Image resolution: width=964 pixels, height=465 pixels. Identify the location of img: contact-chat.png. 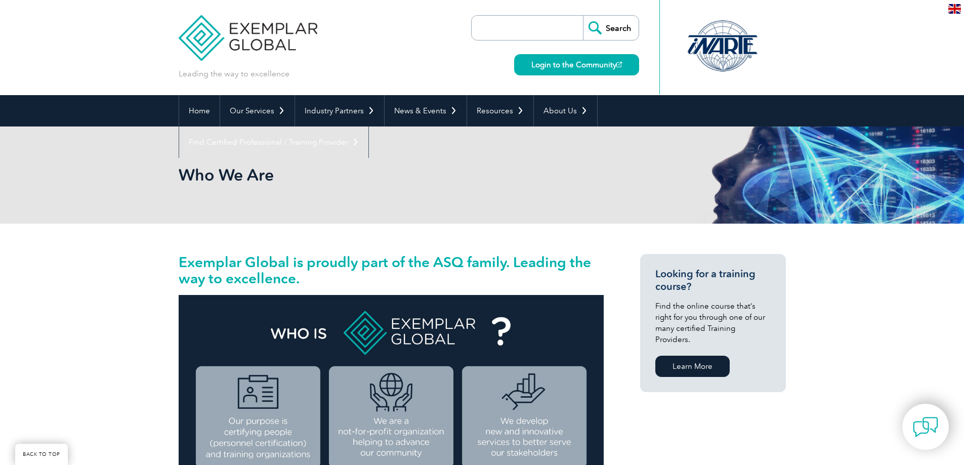
(926, 427).